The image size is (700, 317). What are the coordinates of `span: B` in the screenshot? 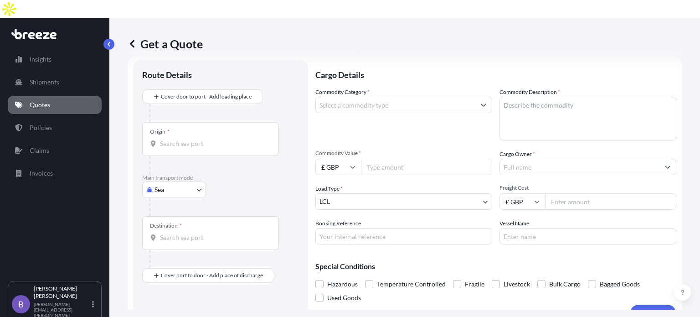 It's located at (21, 304).